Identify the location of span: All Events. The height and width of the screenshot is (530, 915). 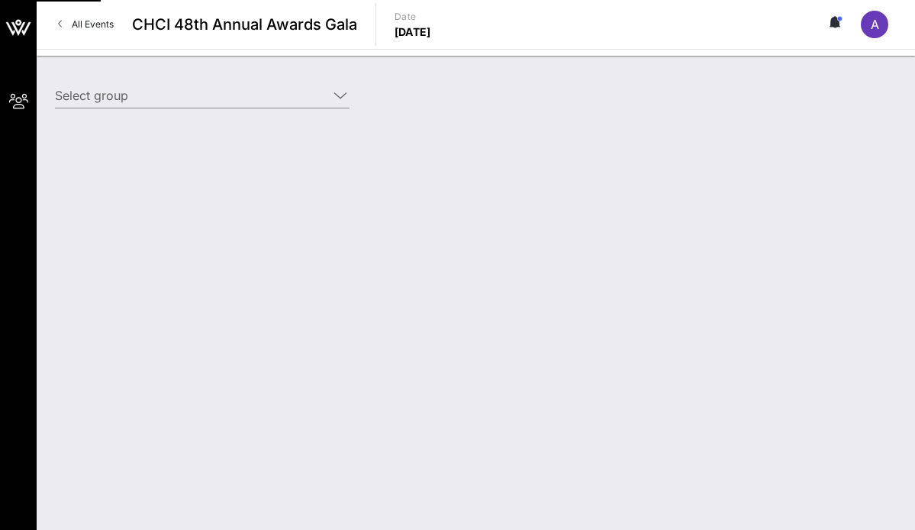
(92, 24).